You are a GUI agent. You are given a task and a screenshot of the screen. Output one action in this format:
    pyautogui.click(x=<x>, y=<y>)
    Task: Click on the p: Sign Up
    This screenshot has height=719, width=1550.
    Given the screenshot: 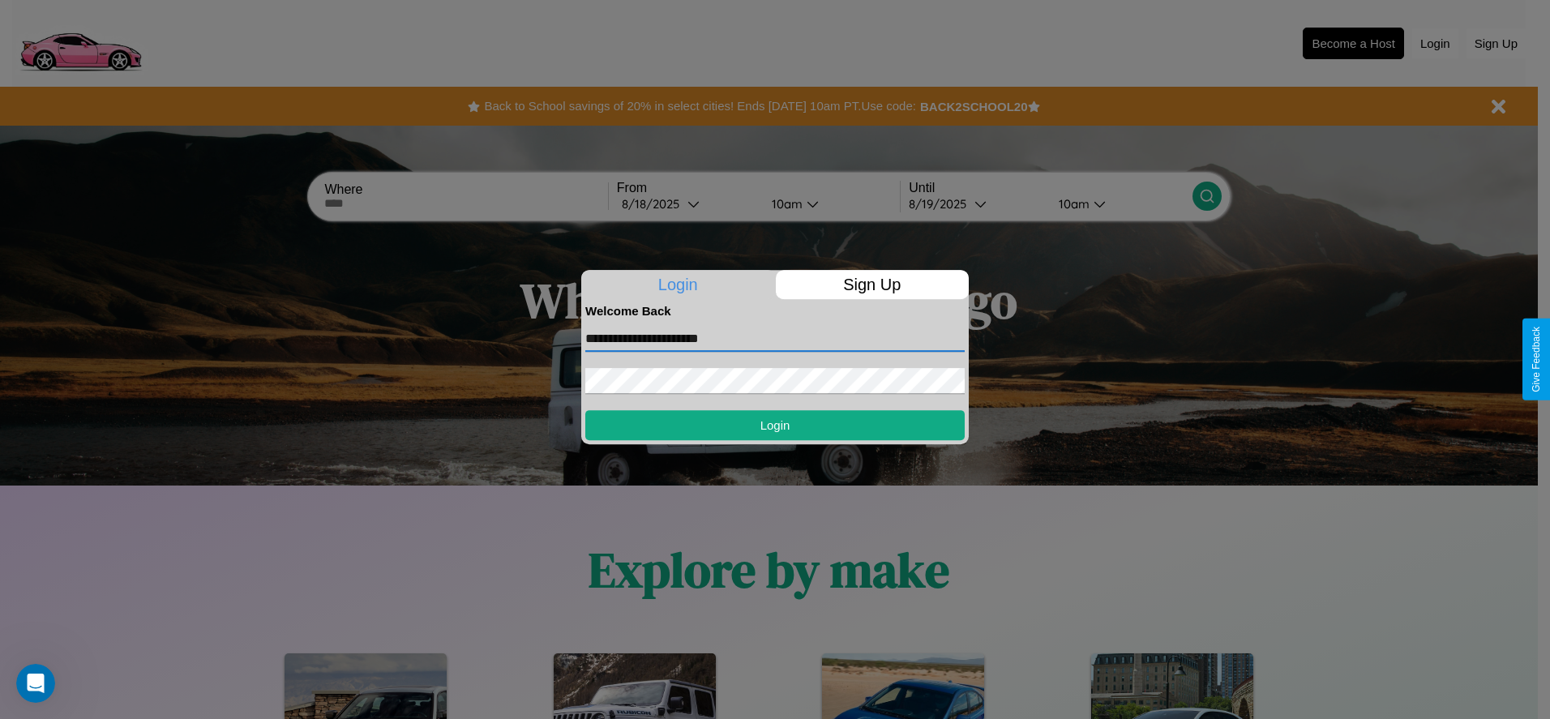 What is the action you would take?
    pyautogui.click(x=872, y=285)
    